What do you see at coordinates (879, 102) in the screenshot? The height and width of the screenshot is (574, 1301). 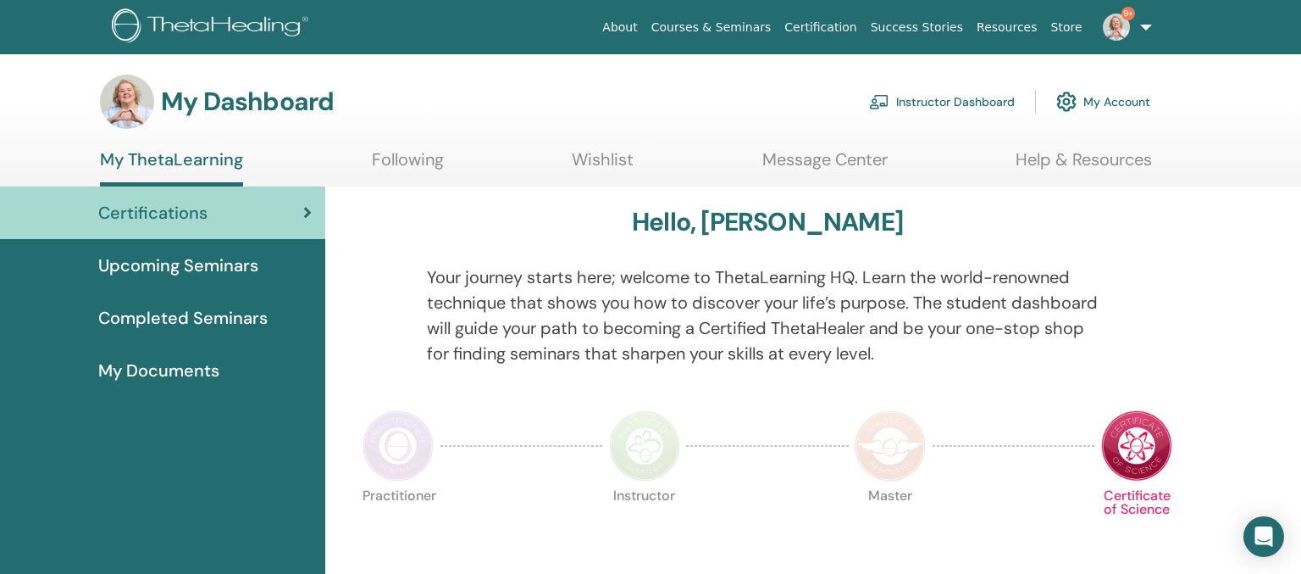 I see `img: chalkboard-teacher.svg` at bounding box center [879, 102].